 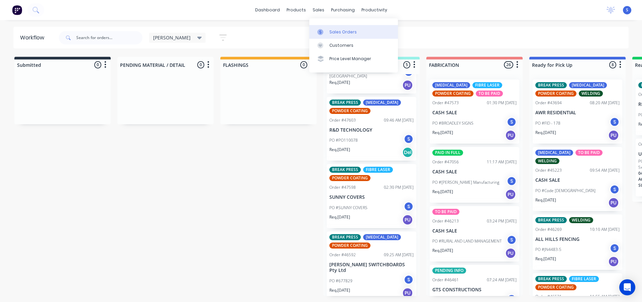 I want to click on div: Order #45223, so click(x=548, y=171).